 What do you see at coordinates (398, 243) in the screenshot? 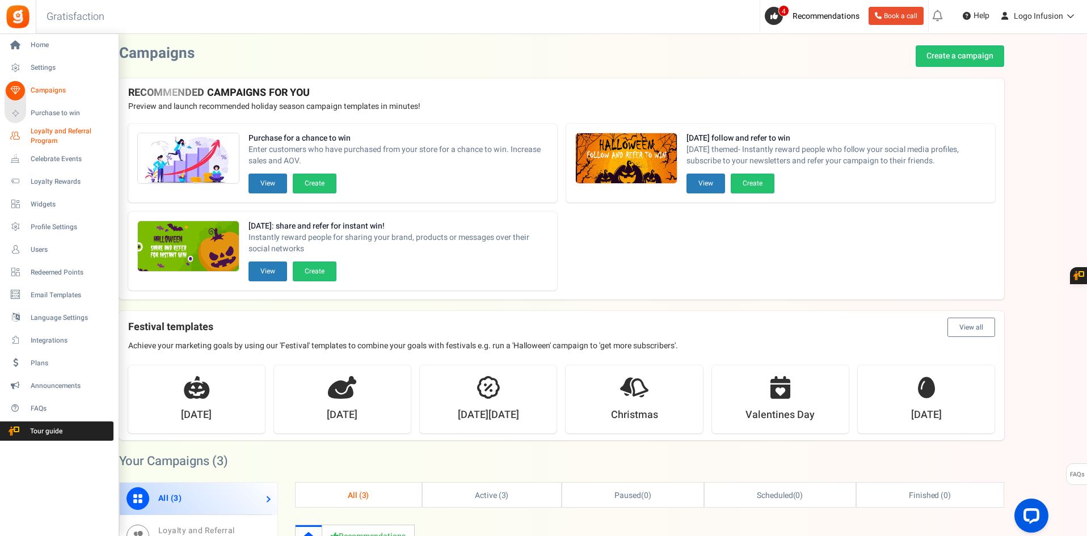
I see `span: Instantly reward people for sharing your brand, products or messages over their social networks` at bounding box center [398, 243].